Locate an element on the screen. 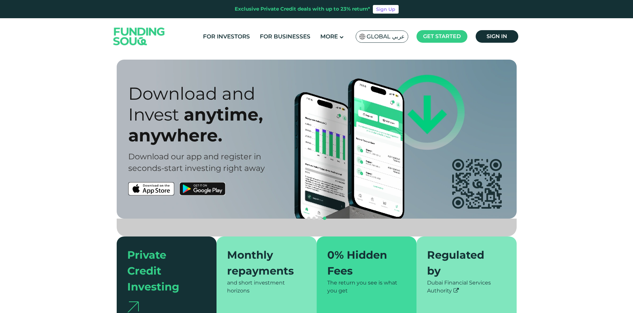 The width and height of the screenshot is (633, 313). div: Download and is located at coordinates (228, 93).